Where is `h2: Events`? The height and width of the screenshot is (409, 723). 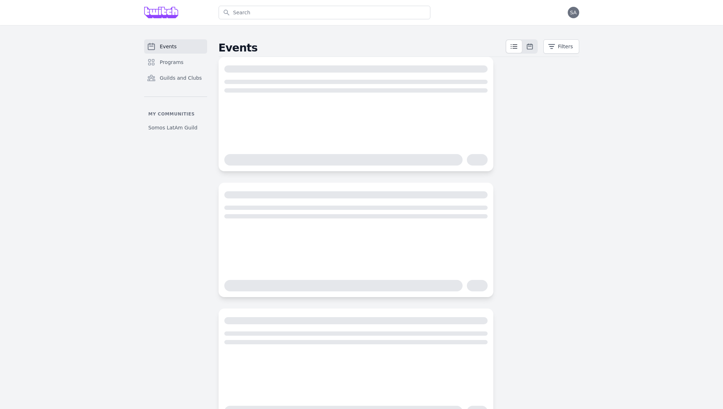 h2: Events is located at coordinates (362, 48).